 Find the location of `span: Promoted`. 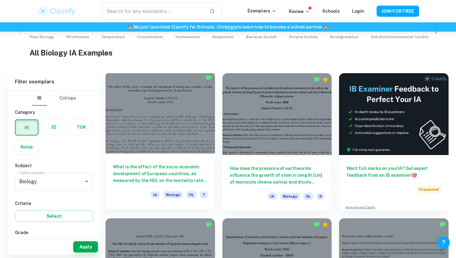

span: Promoted is located at coordinates (429, 189).